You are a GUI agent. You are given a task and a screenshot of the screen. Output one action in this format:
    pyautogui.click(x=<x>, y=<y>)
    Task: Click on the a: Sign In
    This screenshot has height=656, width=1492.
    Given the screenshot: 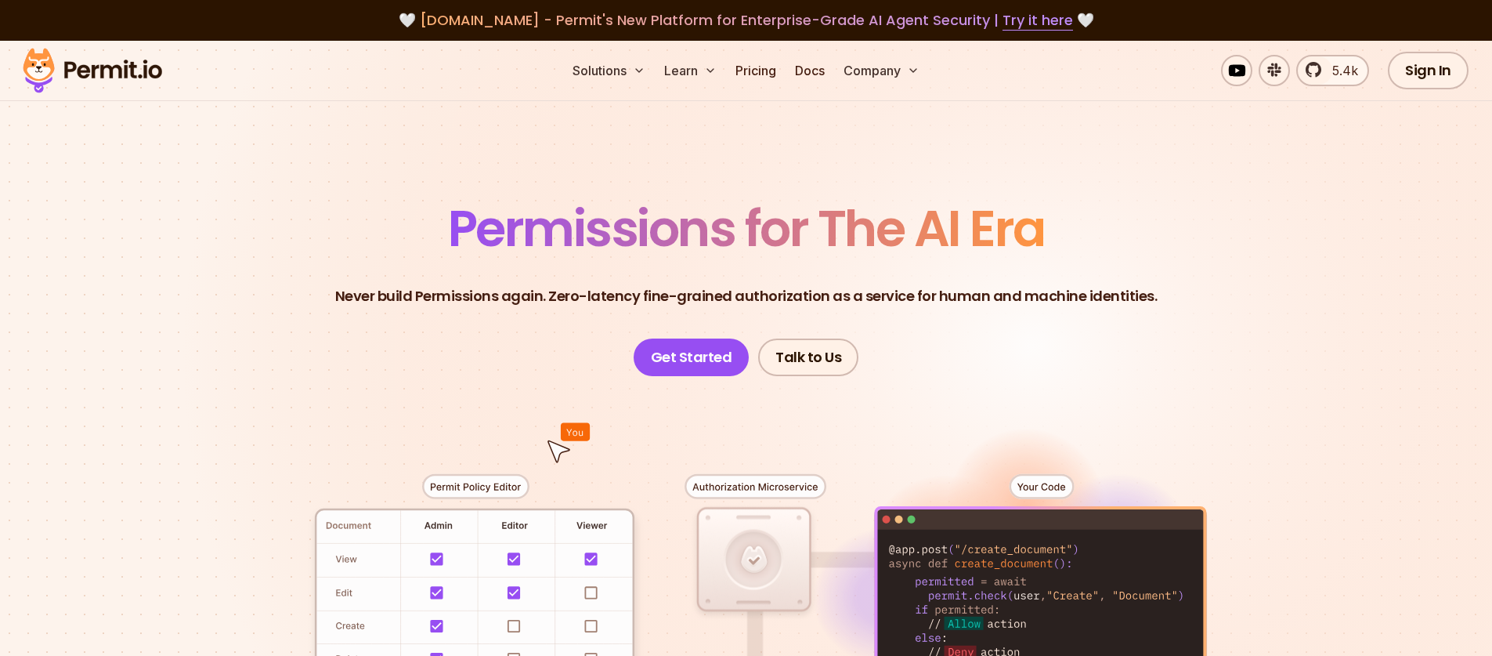 What is the action you would take?
    pyautogui.click(x=1428, y=70)
    